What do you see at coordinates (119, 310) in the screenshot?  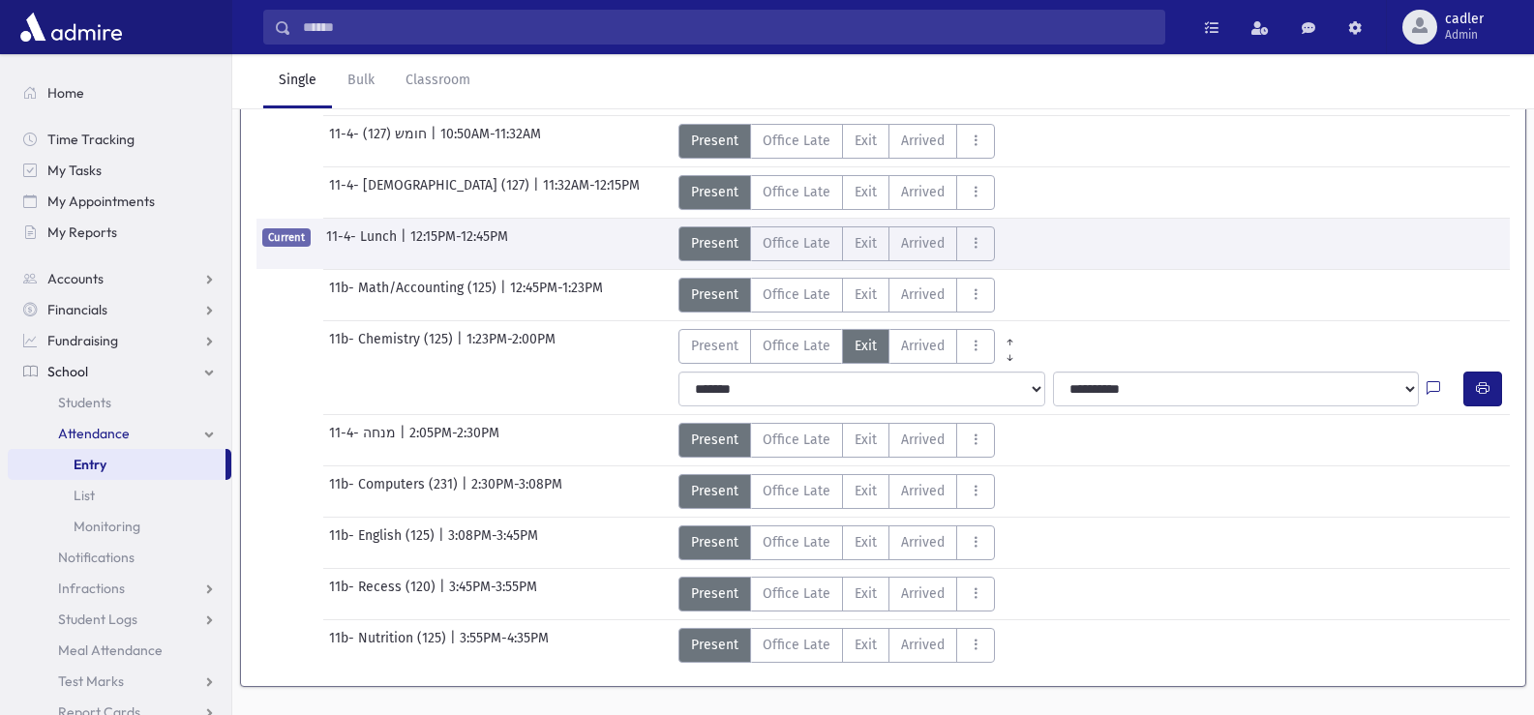 I see `a: Financials` at bounding box center [119, 310].